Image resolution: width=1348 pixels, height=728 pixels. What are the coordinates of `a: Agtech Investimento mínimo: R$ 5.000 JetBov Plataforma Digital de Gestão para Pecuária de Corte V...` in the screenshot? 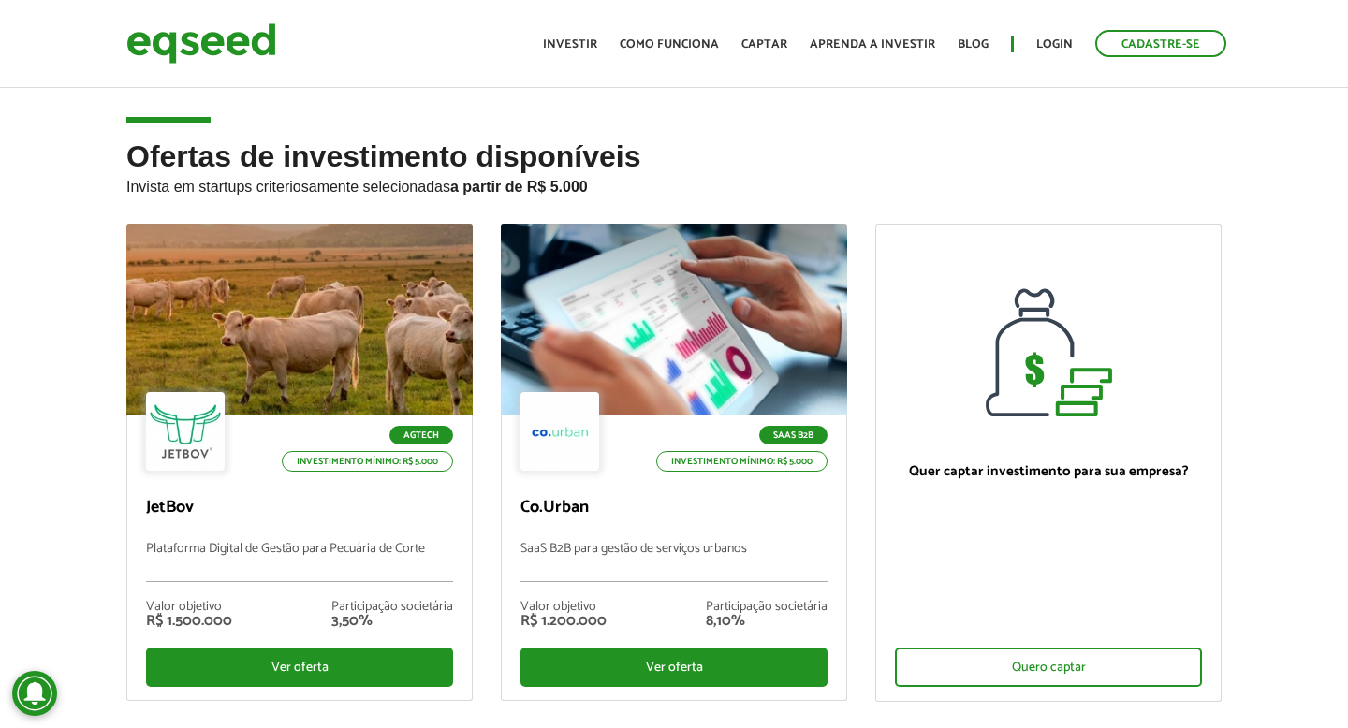 It's located at (300, 462).